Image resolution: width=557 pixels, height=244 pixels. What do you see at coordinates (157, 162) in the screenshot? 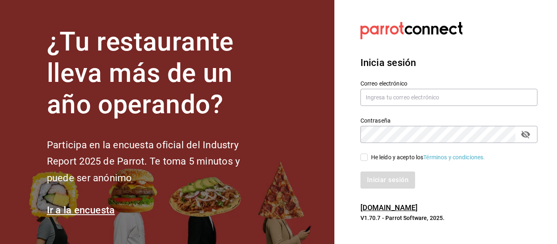
I see `h2: Participa en la encuesta oficial del Industry Report 2025 de Parrot. Te toma 5 minutos y puede se...` at bounding box center [157, 162].